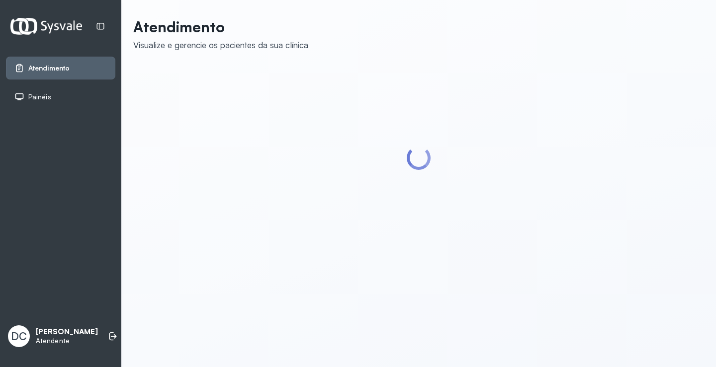  What do you see at coordinates (221, 45) in the screenshot?
I see `div: Visualize e gerencie os pacientes da sua clínica` at bounding box center [221, 45].